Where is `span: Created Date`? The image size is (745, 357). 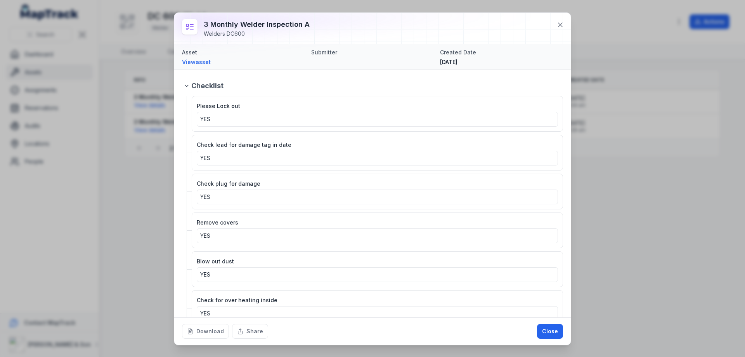 span: Created Date is located at coordinates (458, 52).